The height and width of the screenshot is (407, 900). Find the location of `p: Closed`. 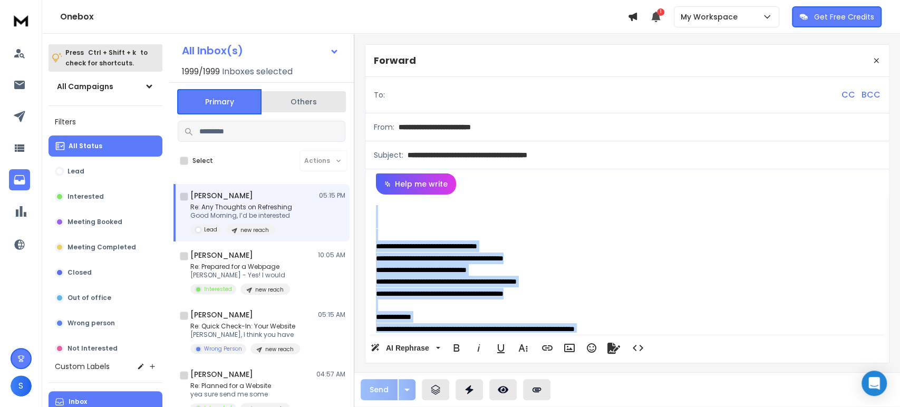

p: Closed is located at coordinates (80, 272).